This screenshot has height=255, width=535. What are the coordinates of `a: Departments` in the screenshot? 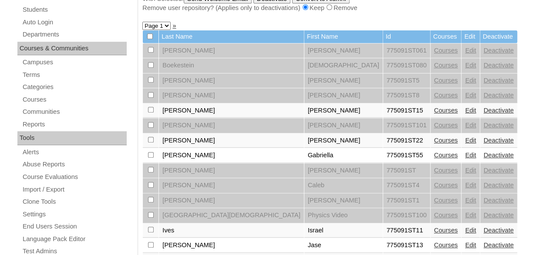 It's located at (74, 34).